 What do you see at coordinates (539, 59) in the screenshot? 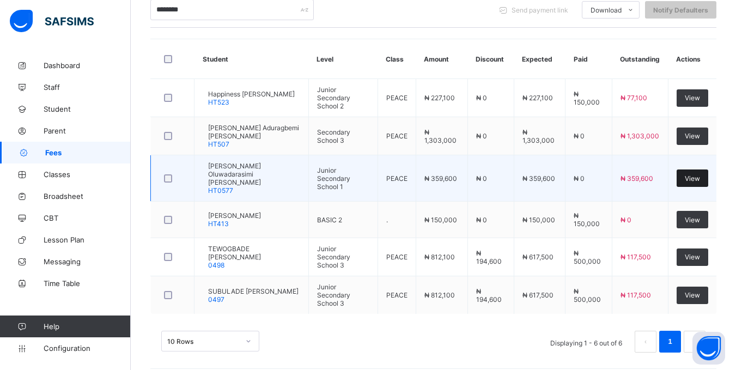
I see `th: Expected` at bounding box center [539, 59].